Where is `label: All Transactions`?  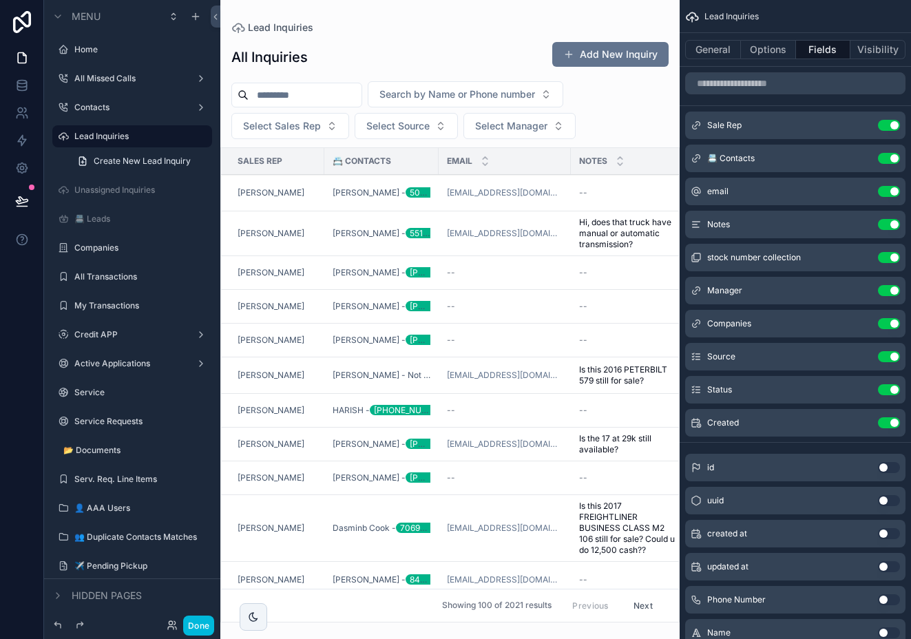
label: All Transactions is located at coordinates (139, 277).